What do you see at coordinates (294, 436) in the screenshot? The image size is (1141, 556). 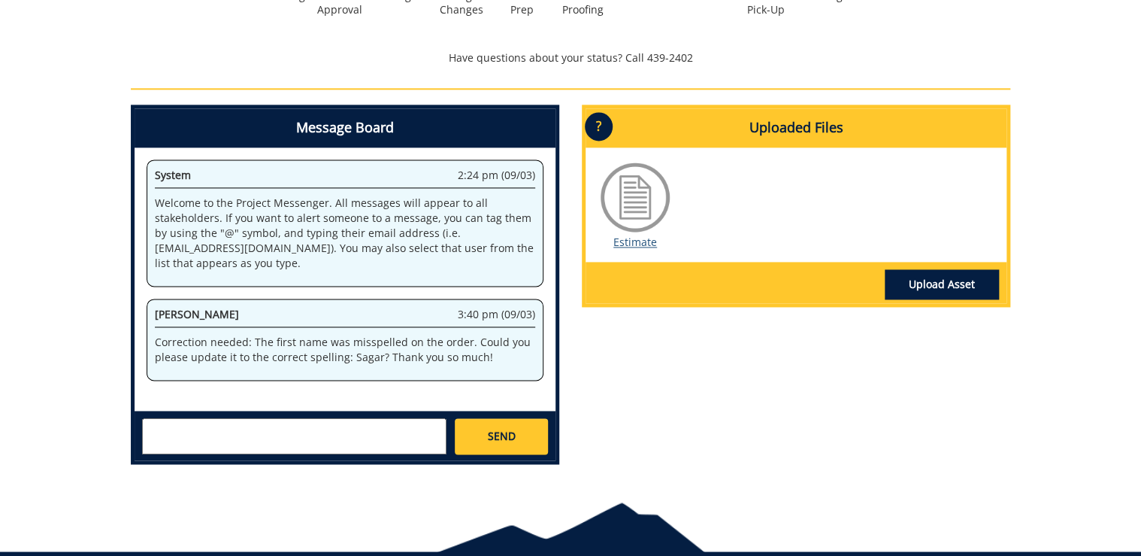 I see `textarea: messageToSend` at bounding box center [294, 436].